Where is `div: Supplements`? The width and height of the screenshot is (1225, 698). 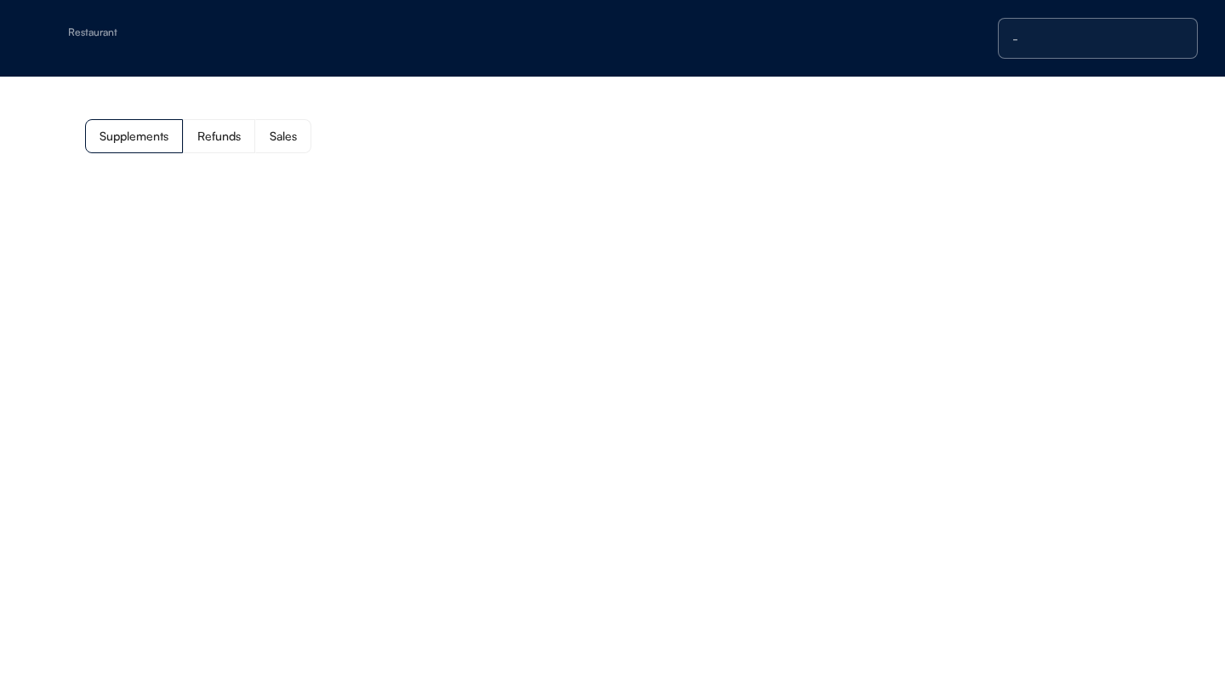
div: Supplements is located at coordinates (134, 136).